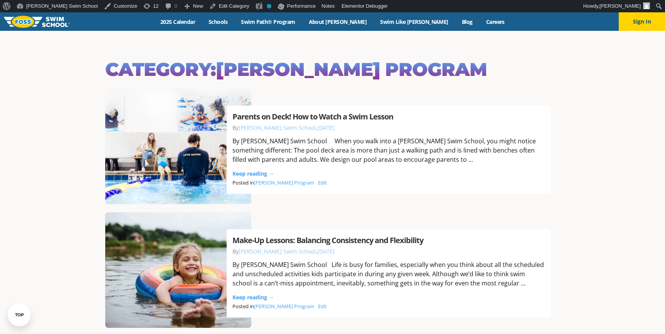 This screenshot has height=334, width=665. What do you see at coordinates (495, 22) in the screenshot?
I see `a: Careers` at bounding box center [495, 22].